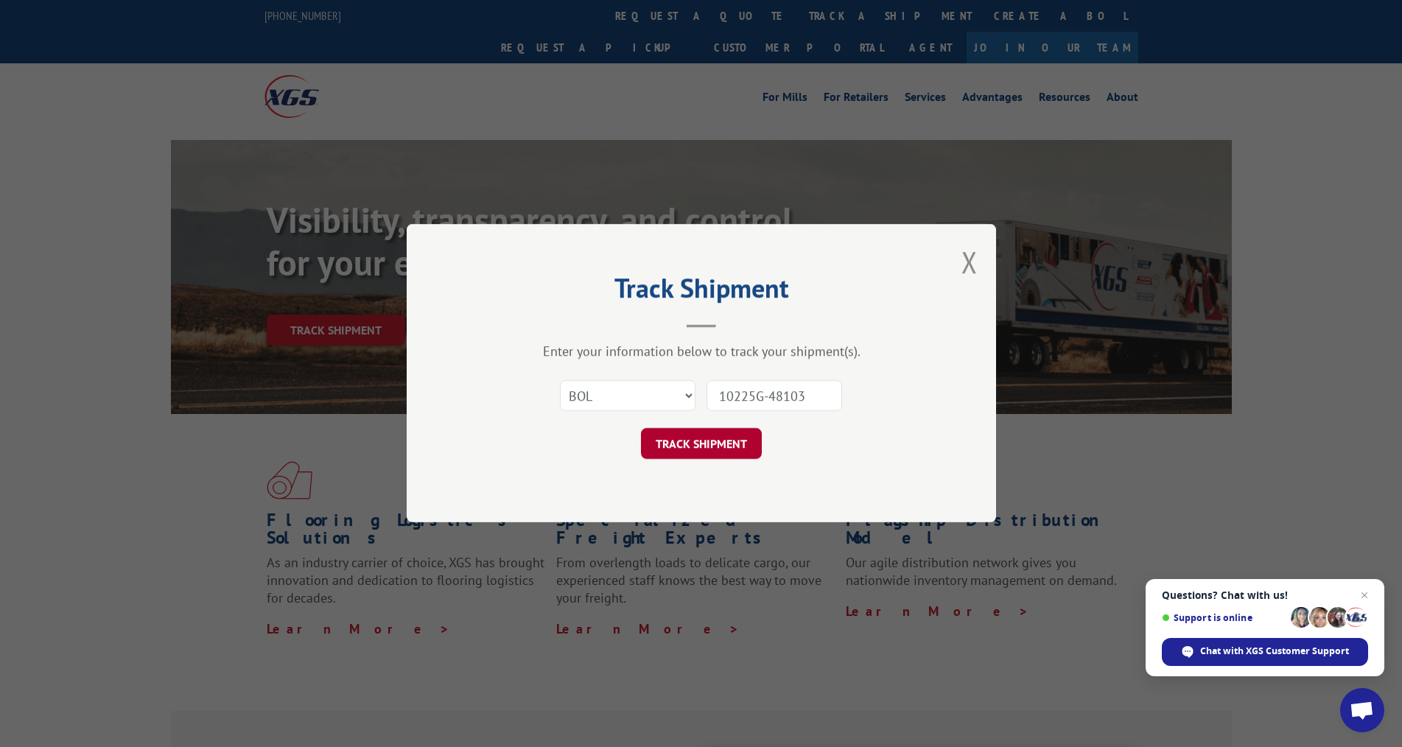  I want to click on span: Questions? Chat with us!, so click(1265, 595).